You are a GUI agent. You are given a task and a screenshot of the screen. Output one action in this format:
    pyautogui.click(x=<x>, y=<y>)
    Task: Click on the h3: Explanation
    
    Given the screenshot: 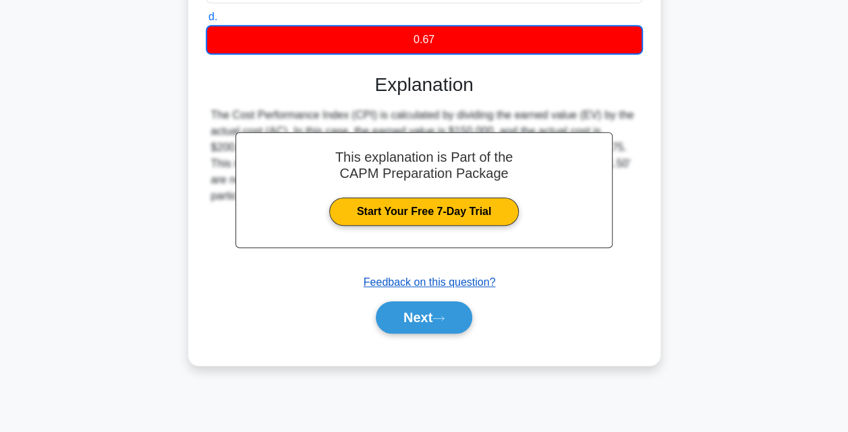 What is the action you would take?
    pyautogui.click(x=424, y=85)
    